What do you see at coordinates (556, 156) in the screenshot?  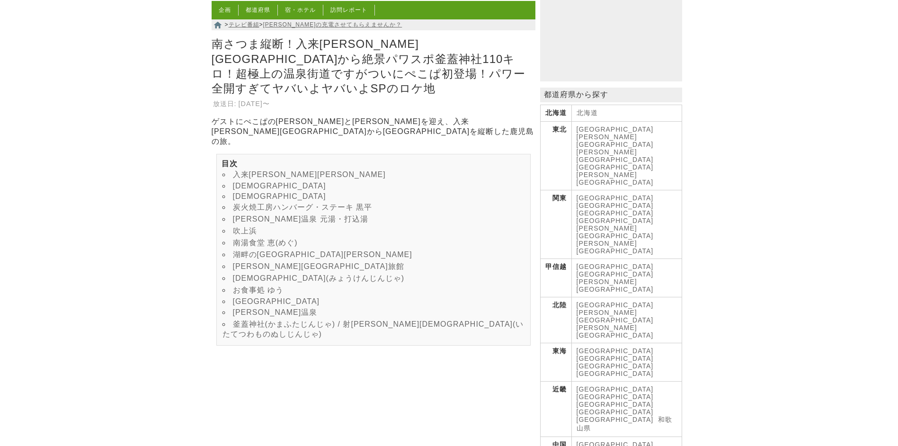 I see `th: 東北` at bounding box center [556, 156].